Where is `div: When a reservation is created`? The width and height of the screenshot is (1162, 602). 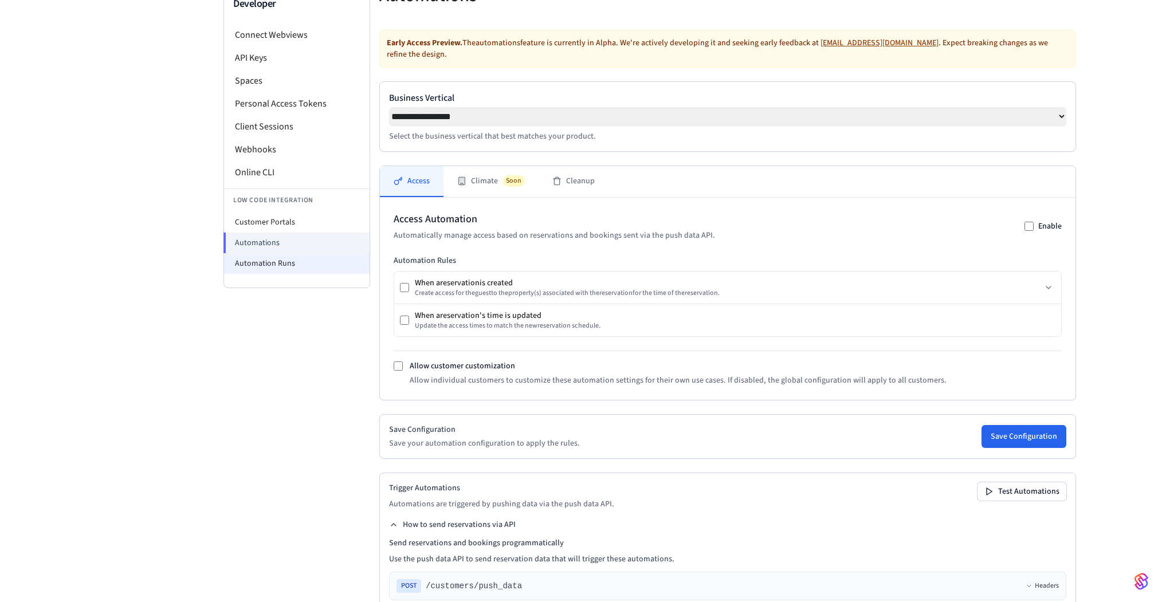 div: When a reservation is created is located at coordinates (567, 283).